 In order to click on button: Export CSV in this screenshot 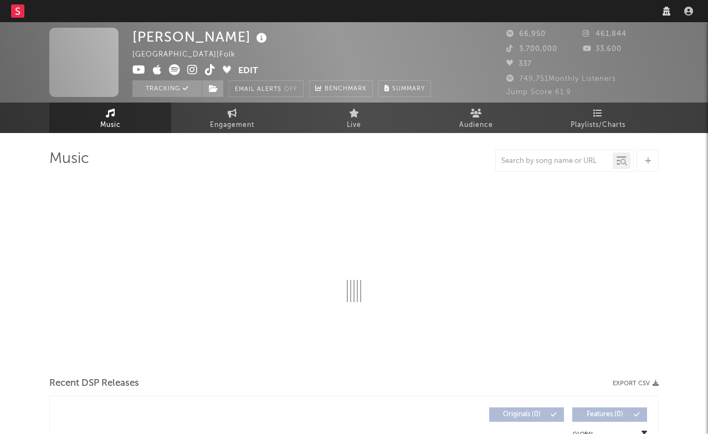, I will do `click(636, 384)`.